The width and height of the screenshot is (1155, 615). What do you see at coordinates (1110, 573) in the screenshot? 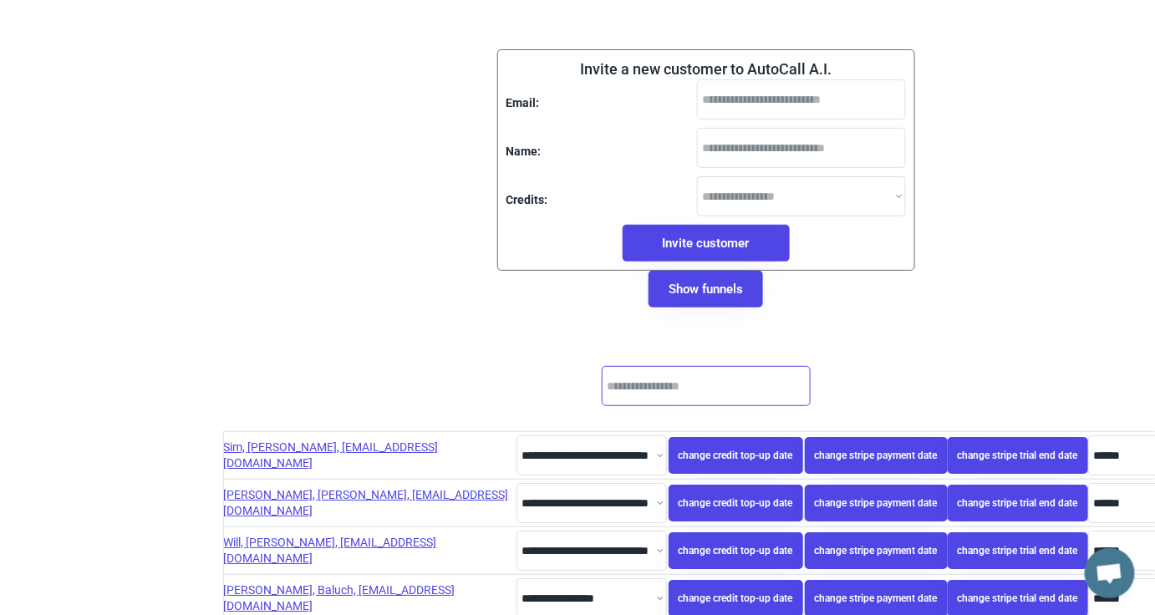
I see `div: Open chat` at bounding box center [1110, 573].